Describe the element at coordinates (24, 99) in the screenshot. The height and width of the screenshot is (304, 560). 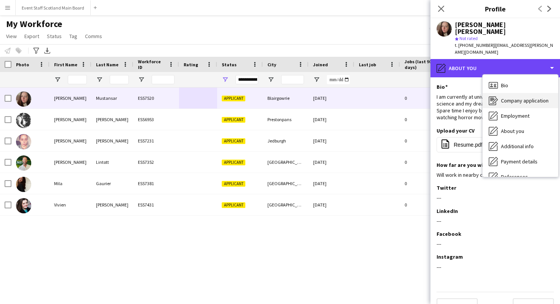
I see `img: Jacqueline Mustansar` at that location.